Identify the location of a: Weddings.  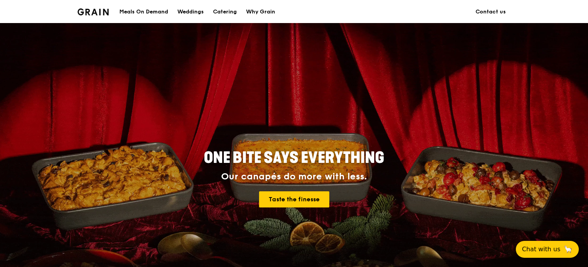
(190, 12).